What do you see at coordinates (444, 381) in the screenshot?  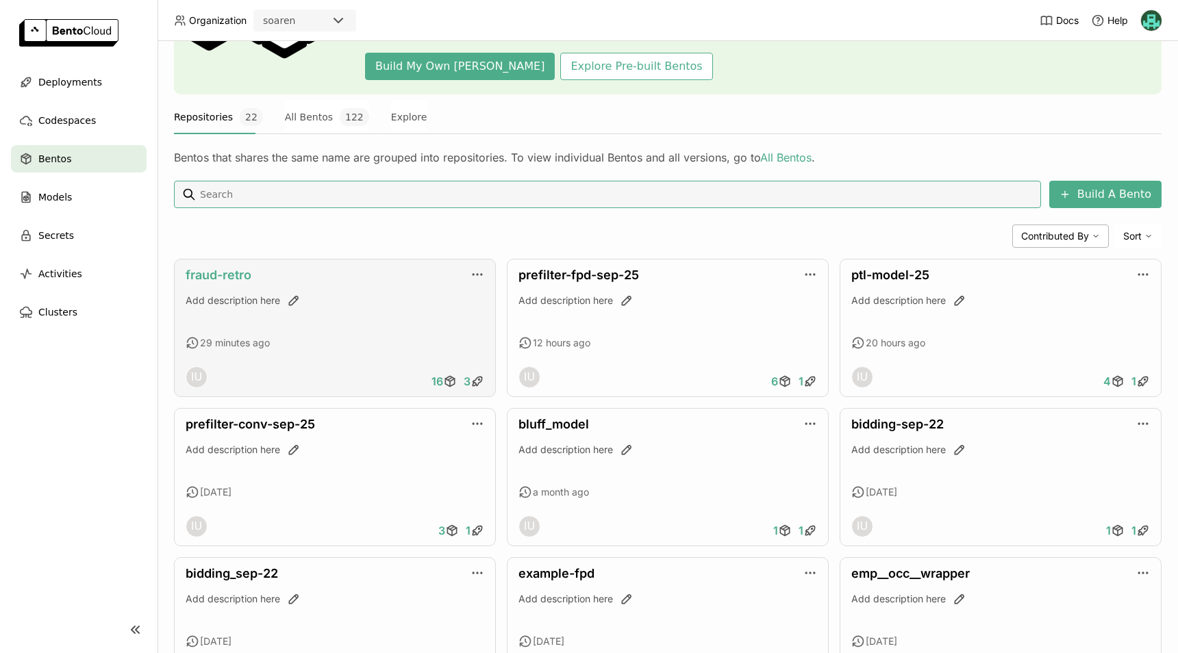 I see `a: 16` at bounding box center [444, 381].